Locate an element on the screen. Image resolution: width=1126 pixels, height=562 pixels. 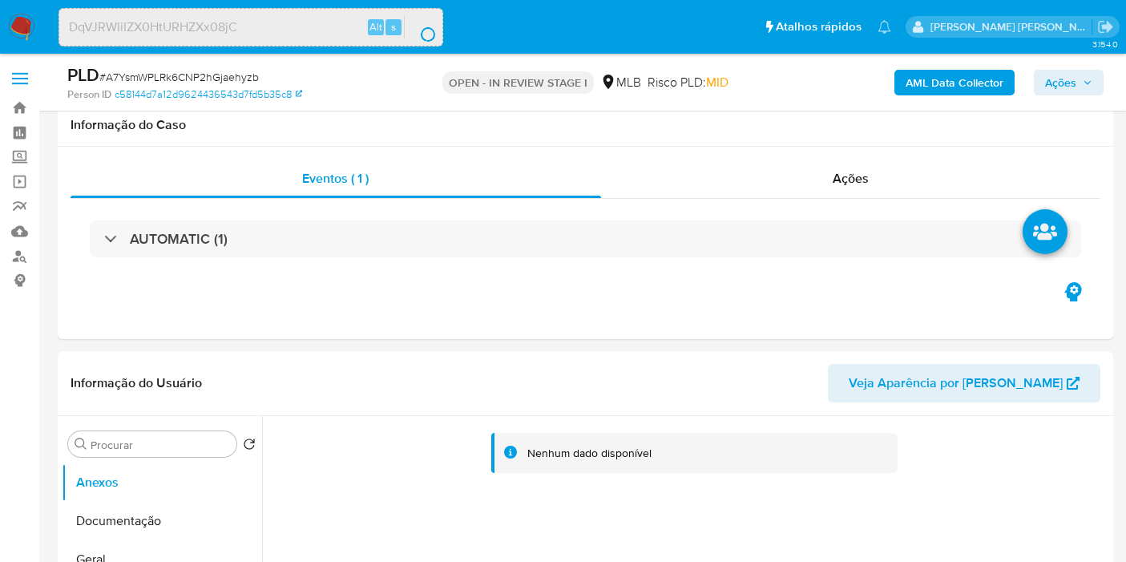
button: Anexos is located at coordinates (162, 483).